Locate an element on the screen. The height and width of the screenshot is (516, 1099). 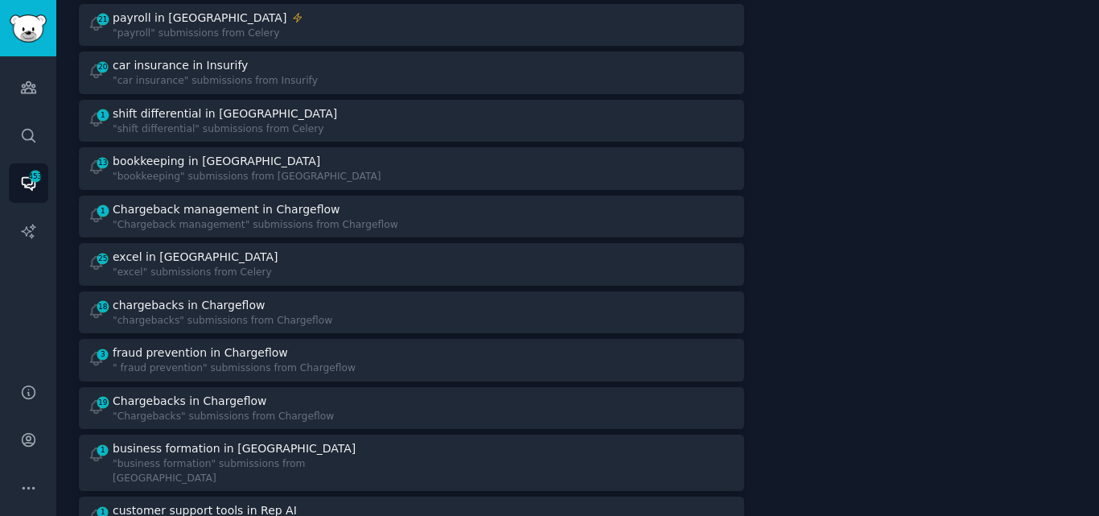
a: 20car insurance in Insurify"car insurance" submissions from Insurify is located at coordinates (411, 72).